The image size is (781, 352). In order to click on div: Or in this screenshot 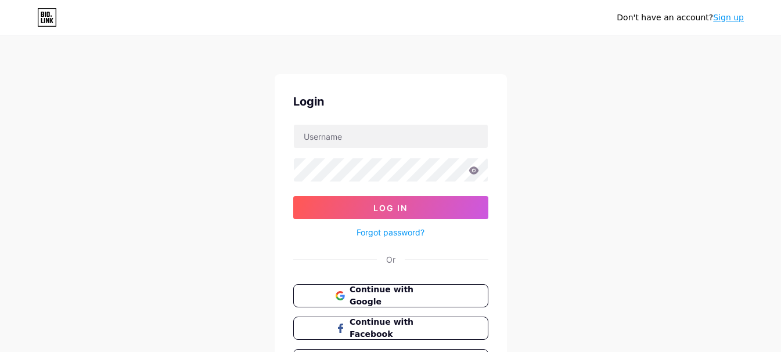, I will do `click(391, 259)`.